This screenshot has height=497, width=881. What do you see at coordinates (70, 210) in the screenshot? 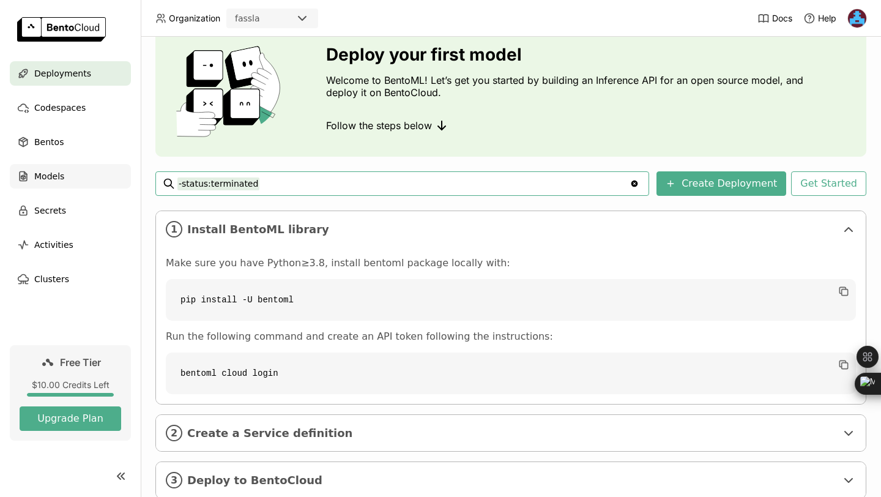
I see `a: Secrets` at bounding box center [70, 210].